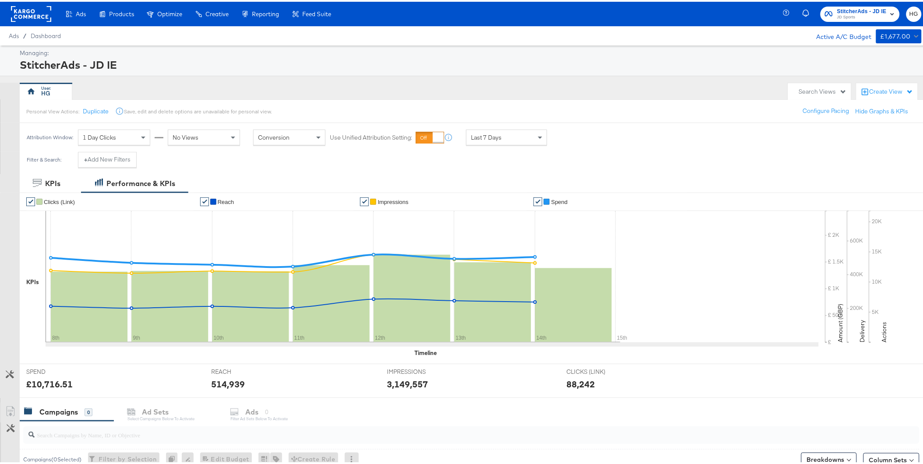 This screenshot has height=464, width=923. What do you see at coordinates (141, 182) in the screenshot?
I see `div: Performance & KPIs` at bounding box center [141, 182].